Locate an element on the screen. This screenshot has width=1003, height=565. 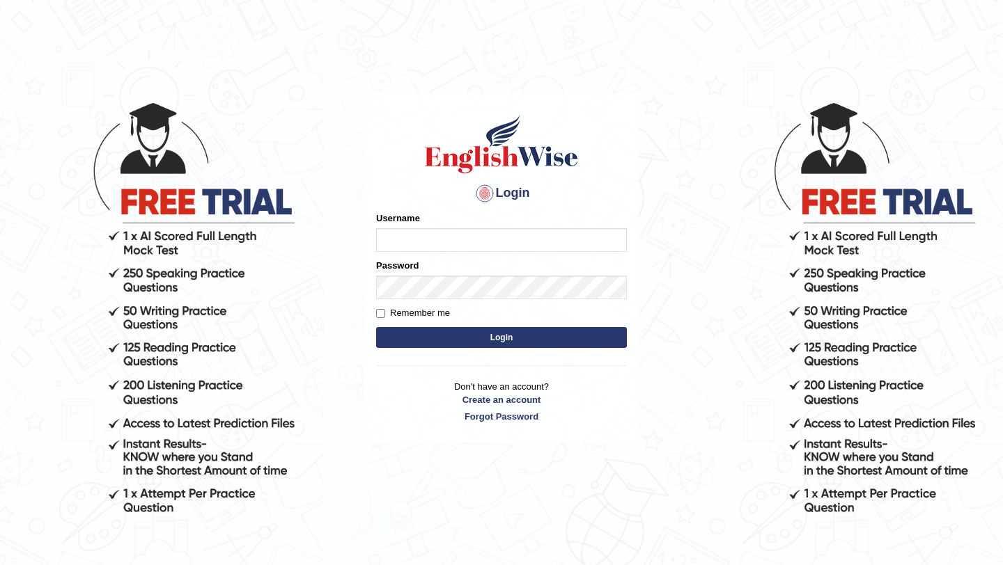
img: Logo of English Wise sign in for intelligent practice with AI is located at coordinates (501, 144).